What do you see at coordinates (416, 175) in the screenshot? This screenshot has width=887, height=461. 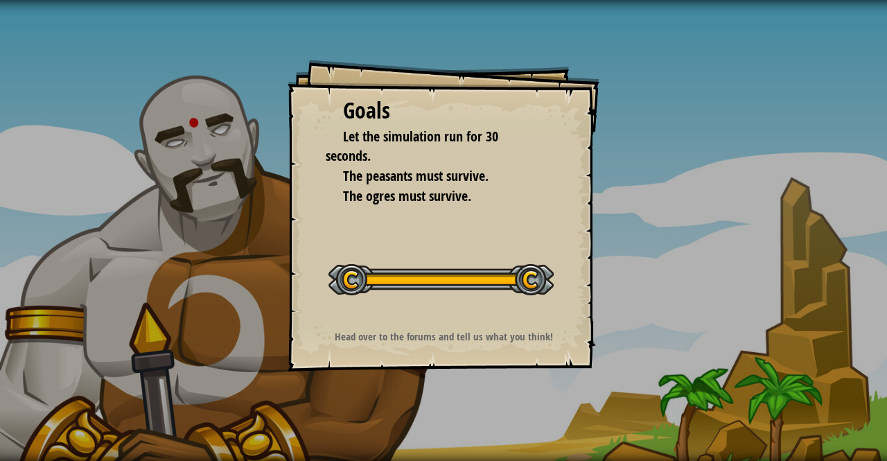 I see `span: The peasants must survive.` at bounding box center [416, 175].